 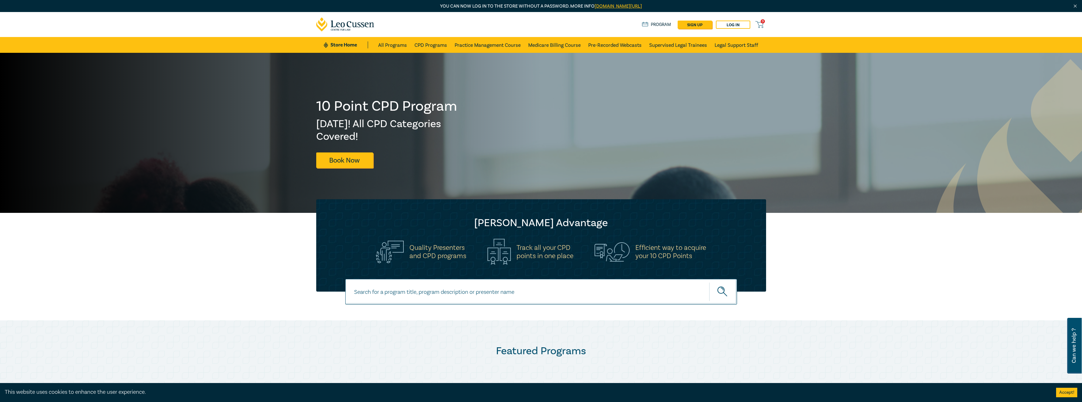 What do you see at coordinates (695, 25) in the screenshot?
I see `a: sign up` at bounding box center [695, 25].